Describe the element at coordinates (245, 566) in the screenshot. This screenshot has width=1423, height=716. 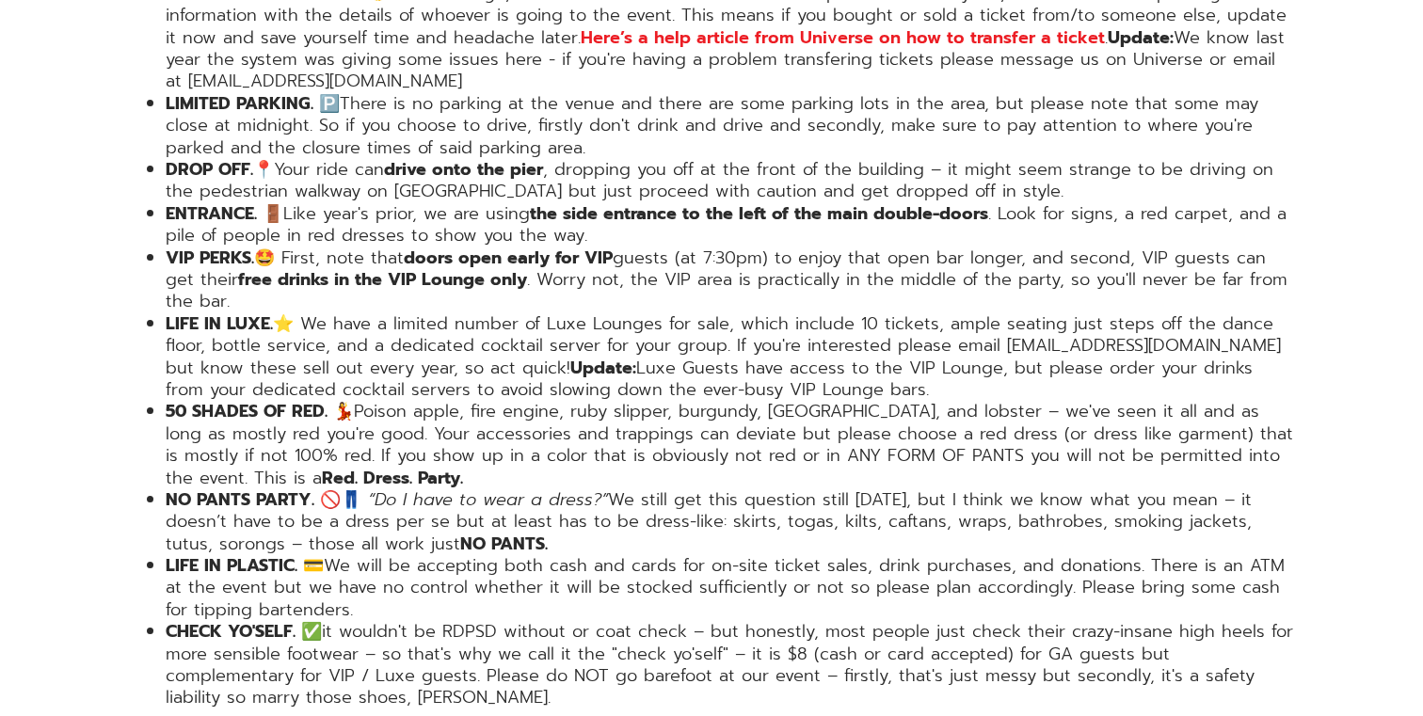
I see `strong: LIFE IN PLASTIC. 💳` at that location.